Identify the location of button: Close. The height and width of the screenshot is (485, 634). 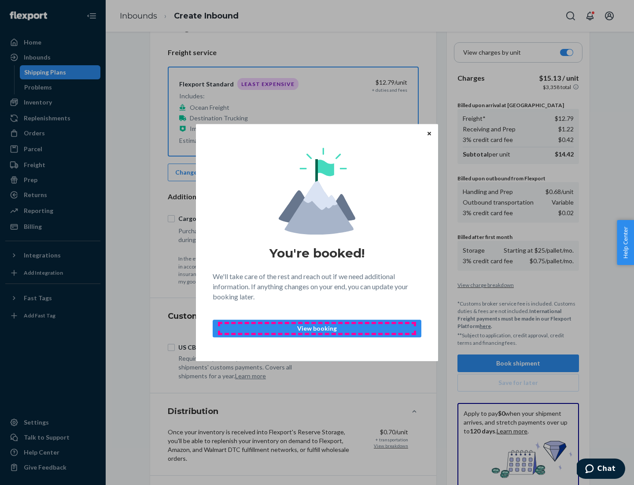
(429, 133).